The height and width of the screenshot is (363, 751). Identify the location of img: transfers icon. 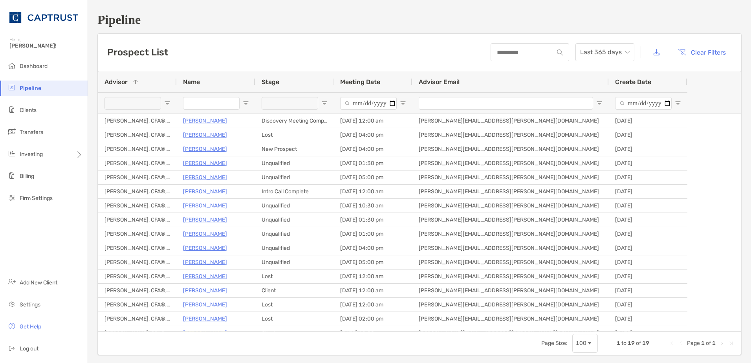
(12, 132).